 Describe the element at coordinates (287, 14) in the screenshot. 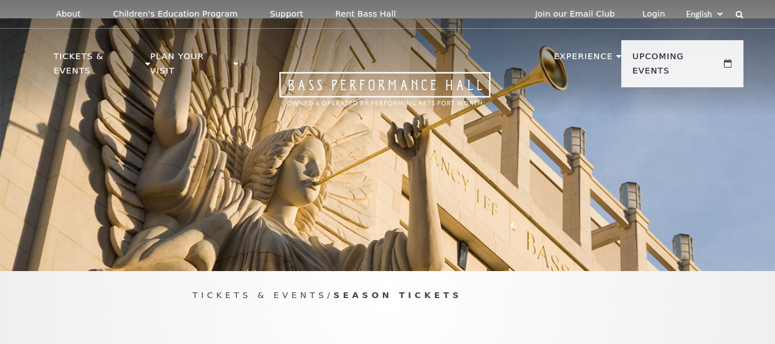

I see `p: Support` at that location.